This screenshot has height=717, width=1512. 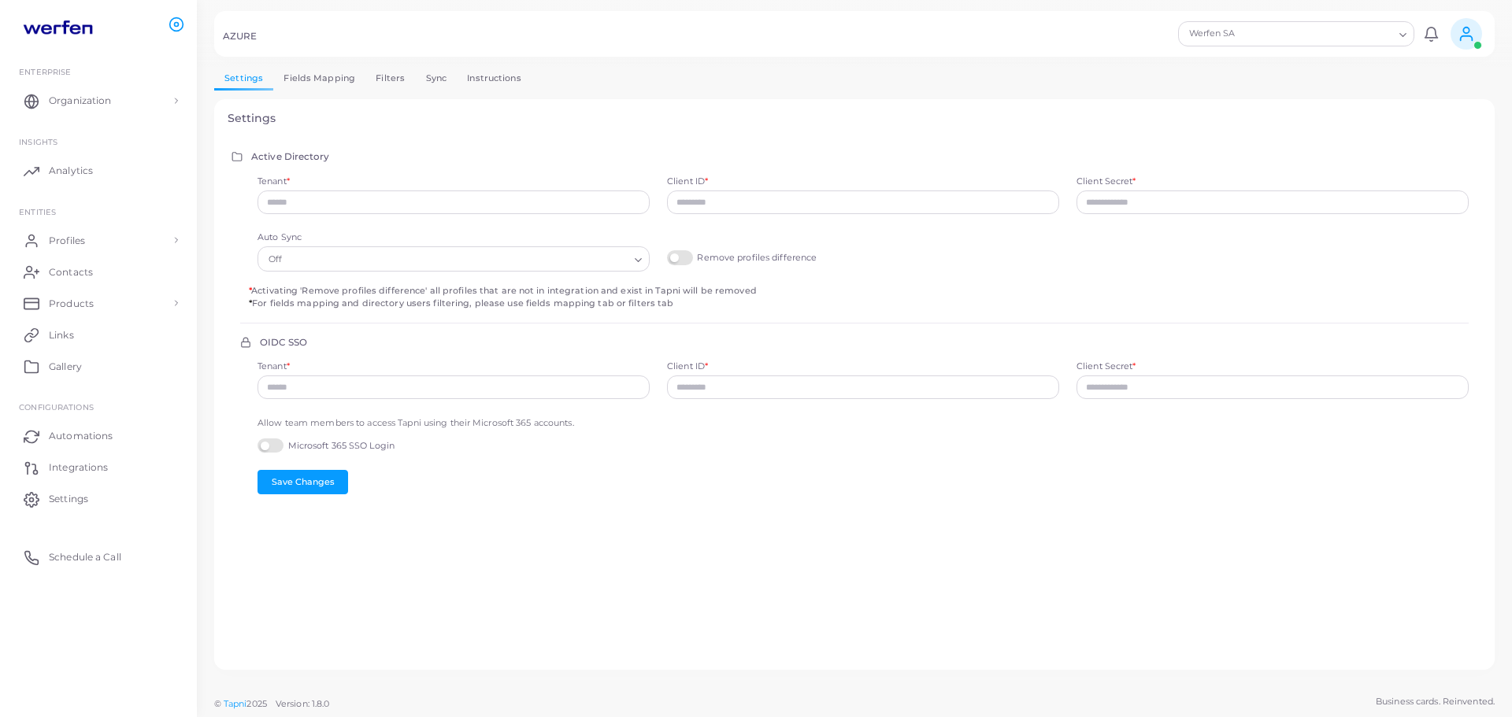 What do you see at coordinates (240, 36) in the screenshot?
I see `h5: AZURE` at bounding box center [240, 36].